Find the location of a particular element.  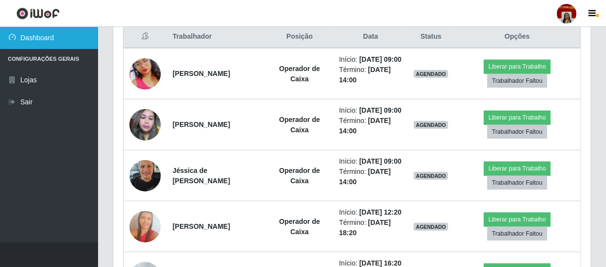

th: Opções is located at coordinates (517, 37).